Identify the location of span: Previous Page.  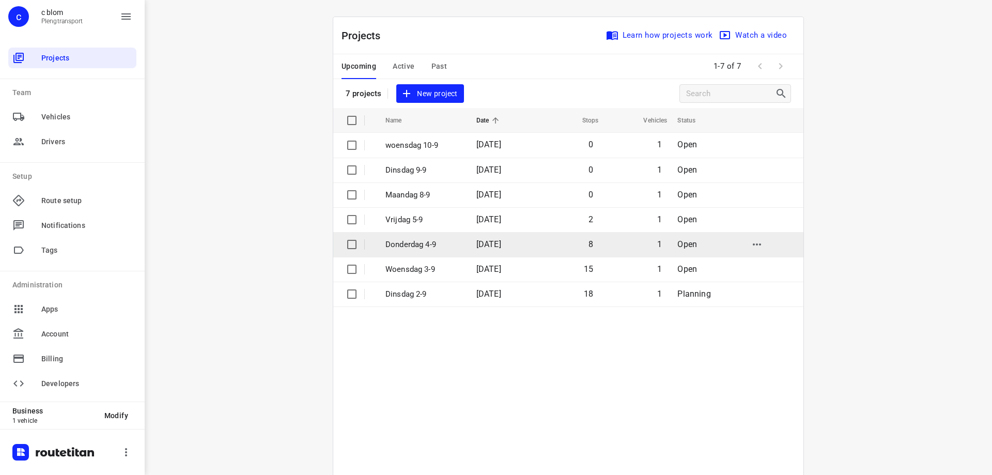
(760, 66).